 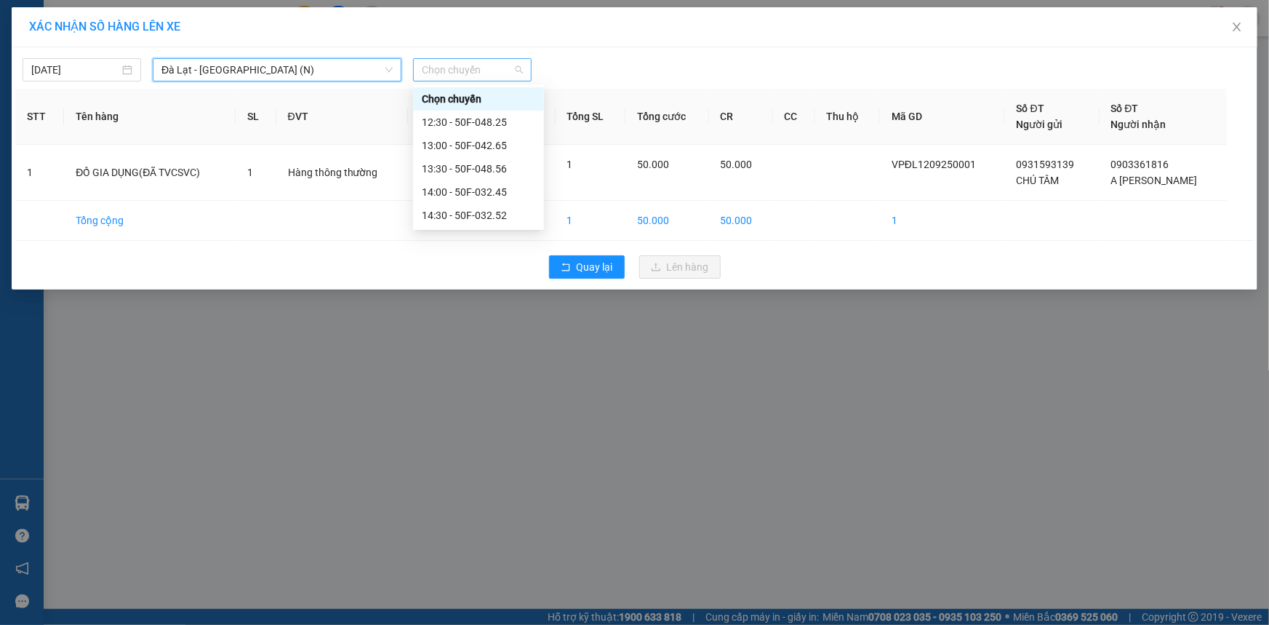 What do you see at coordinates (478, 122) in the screenshot?
I see `div: 12:30 - 50F-048.25` at bounding box center [478, 122].